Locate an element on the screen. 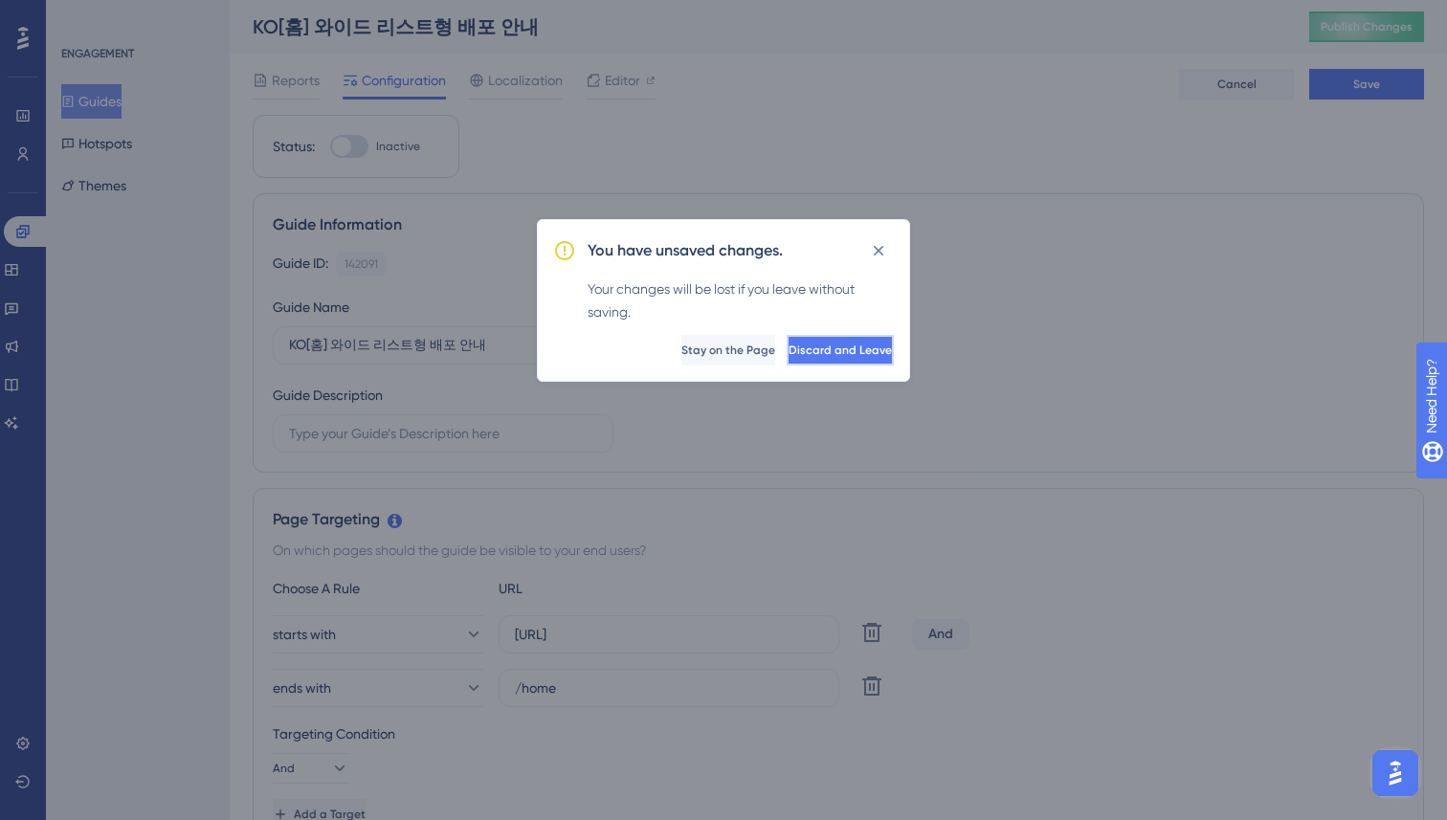 The height and width of the screenshot is (820, 1447). span: Discard and Leave is located at coordinates (840, 350).